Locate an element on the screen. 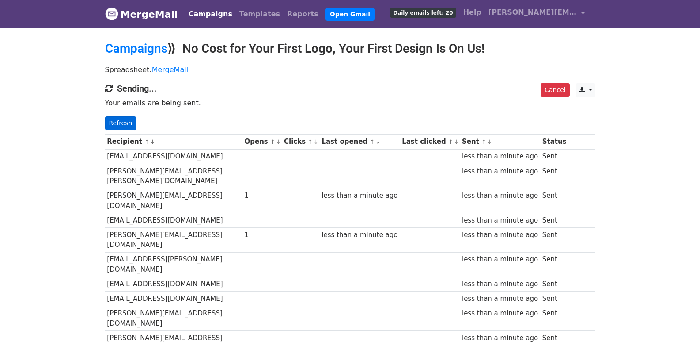  a: Help is located at coordinates (472, 12).